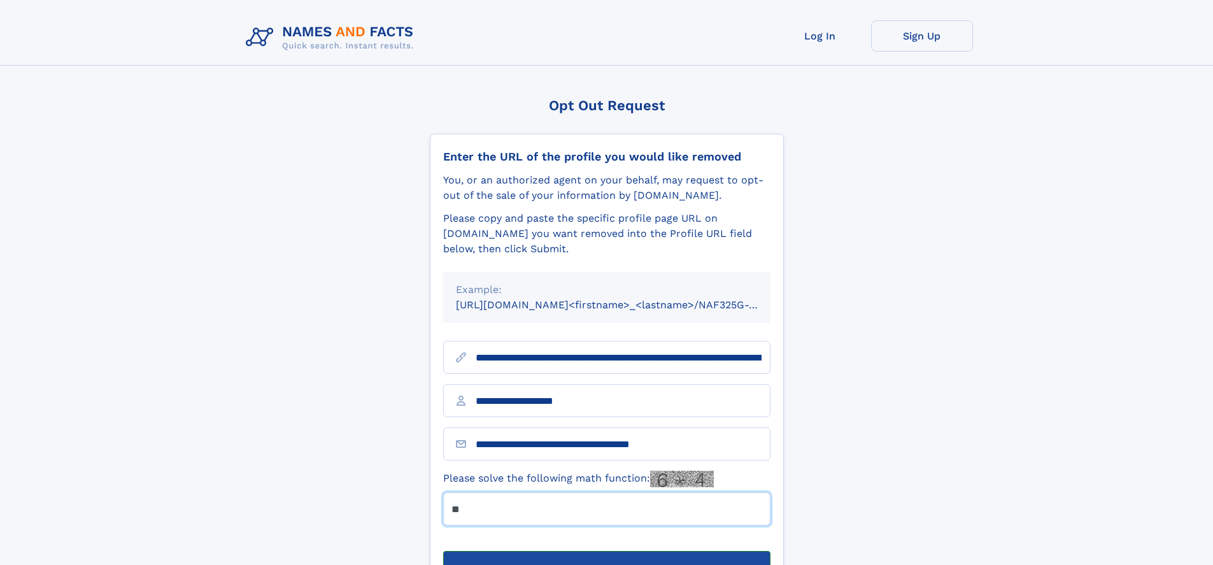 Image resolution: width=1213 pixels, height=565 pixels. I want to click on a: Log In, so click(820, 36).